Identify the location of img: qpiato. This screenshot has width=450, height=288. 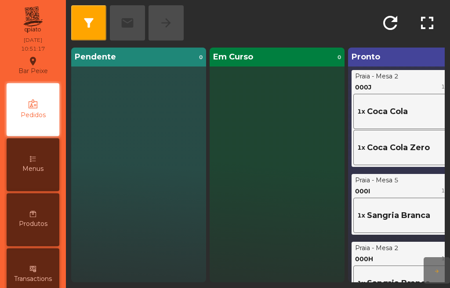
(33, 20).